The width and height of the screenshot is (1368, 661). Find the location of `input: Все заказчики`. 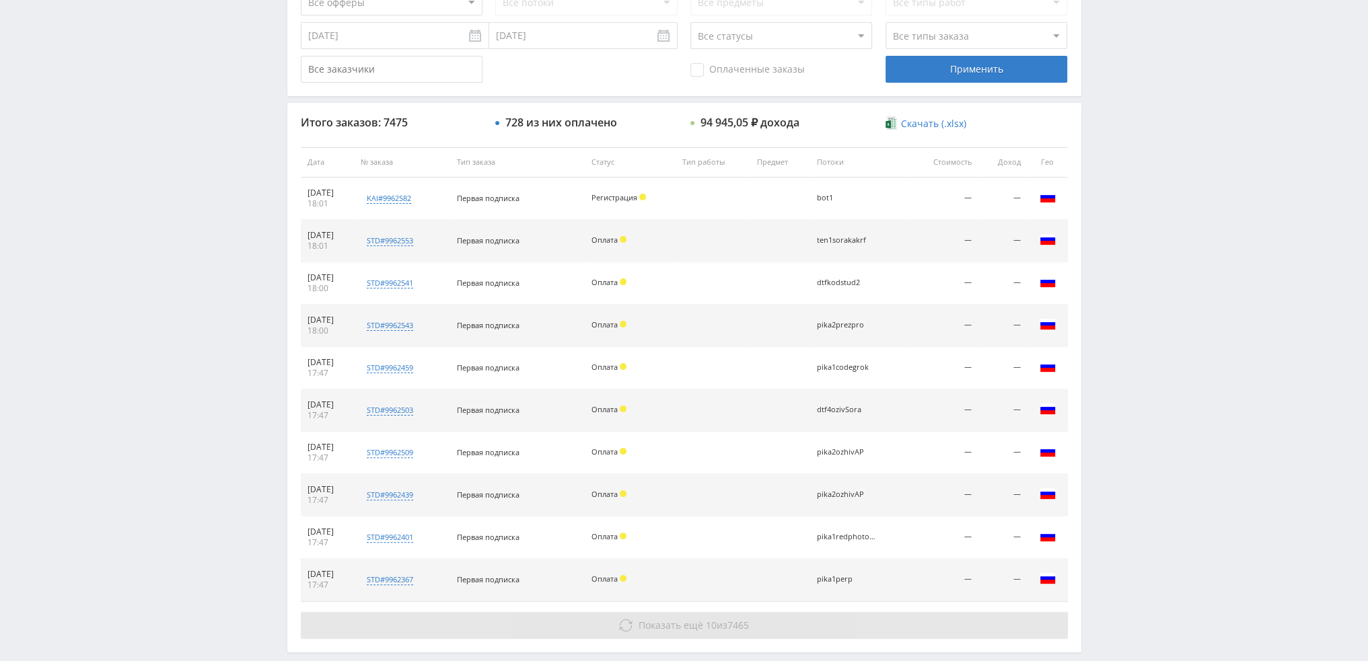

input: Все заказчики is located at coordinates (392, 69).